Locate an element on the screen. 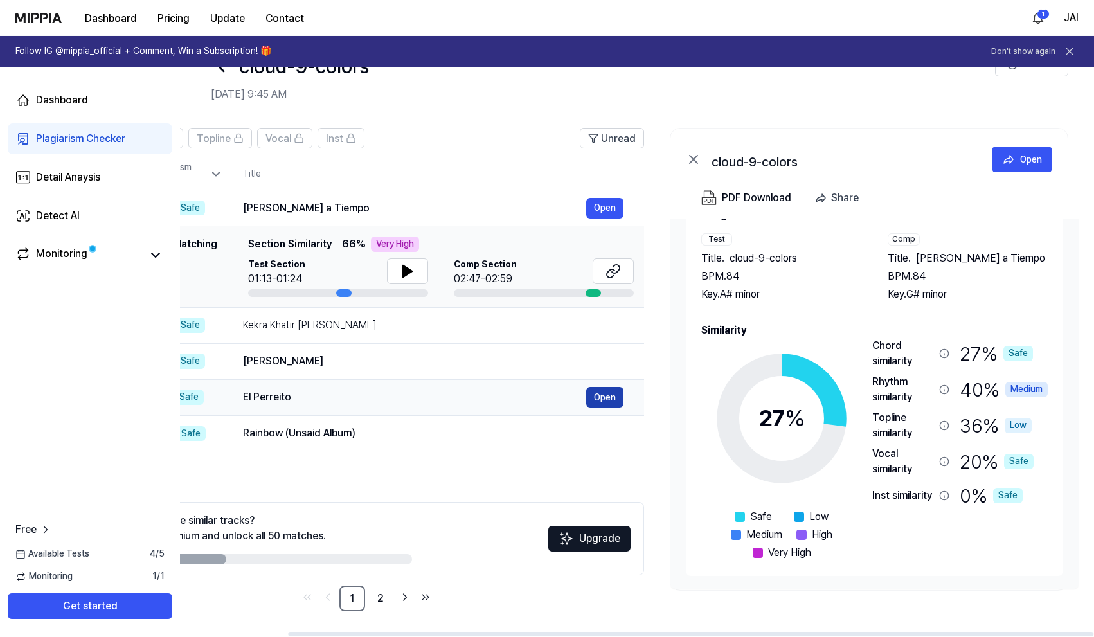 The image size is (1094, 637). button: Dashboard is located at coordinates (111, 19).